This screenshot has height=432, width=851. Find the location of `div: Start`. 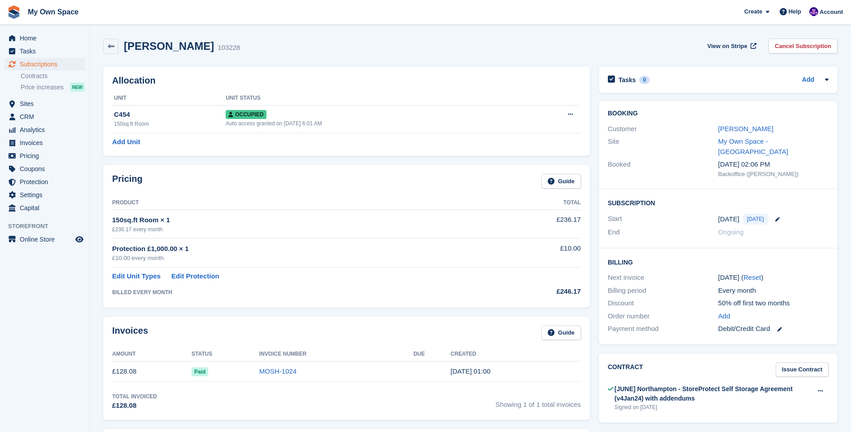

div: Start is located at coordinates (663, 219).